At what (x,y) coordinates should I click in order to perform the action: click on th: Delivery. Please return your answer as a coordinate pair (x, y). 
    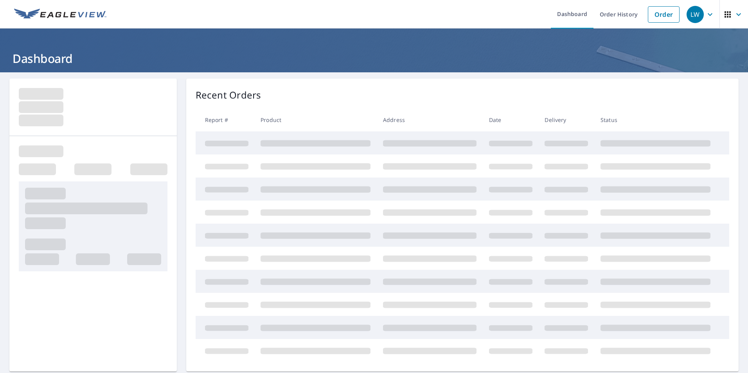
    Looking at the image, I should click on (566, 120).